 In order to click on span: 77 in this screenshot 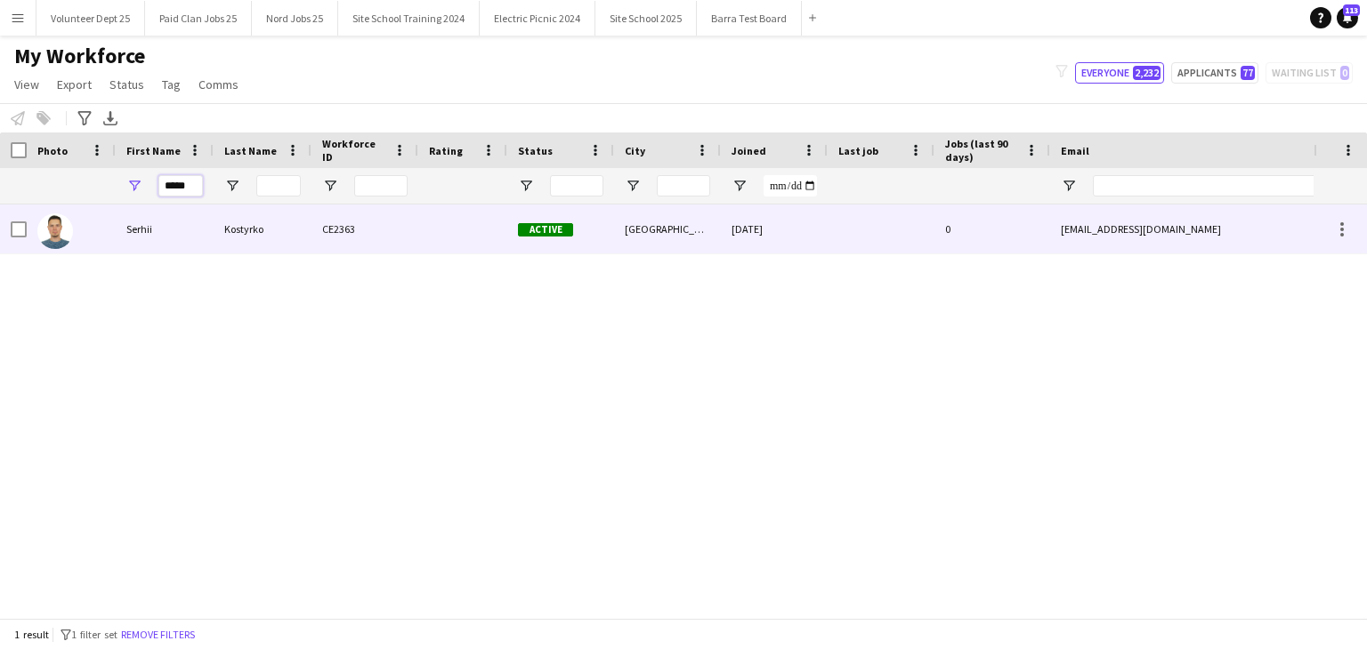, I will do `click(1247, 73)`.